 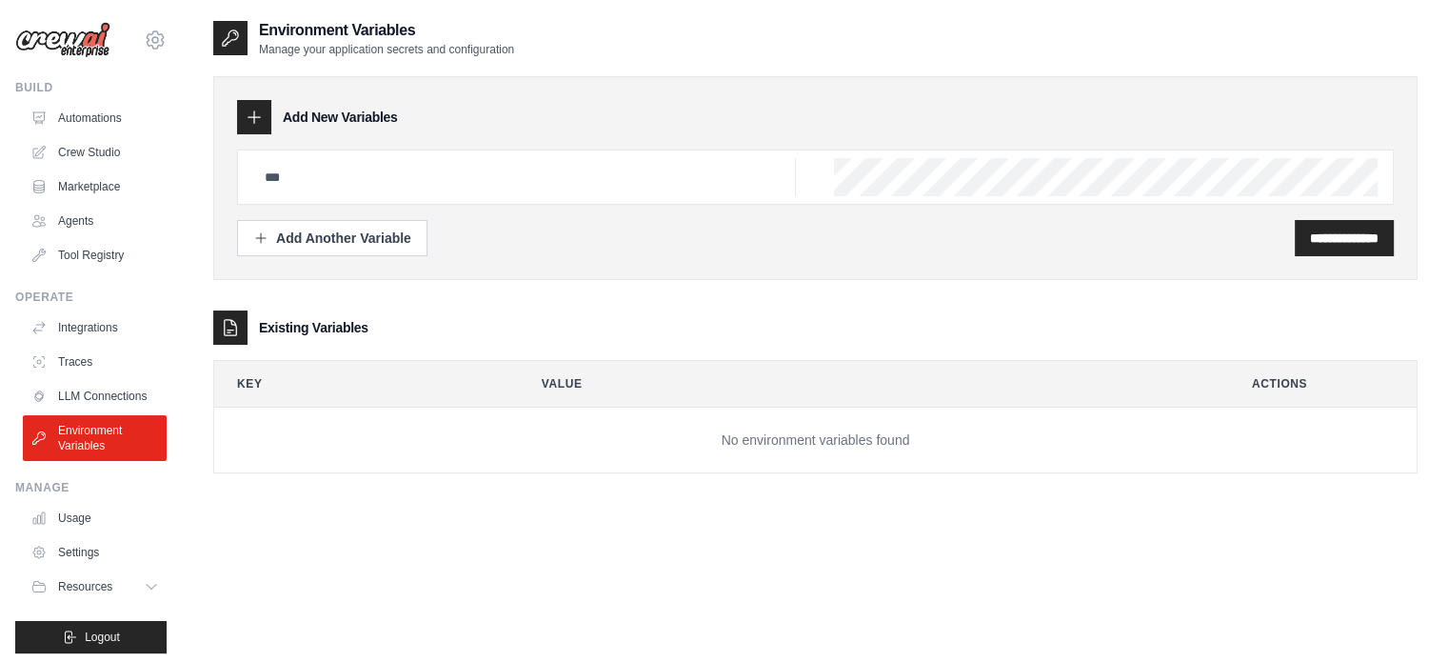 I want to click on div: Build, so click(x=90, y=88).